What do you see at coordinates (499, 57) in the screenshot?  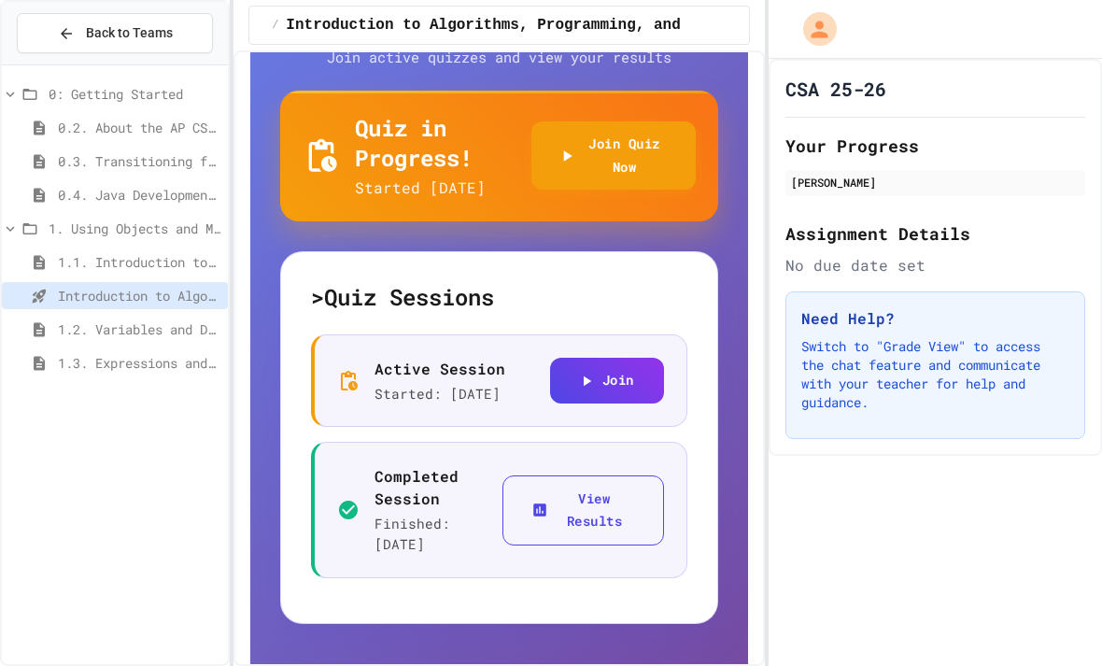 I see `p: Join active quizzes and view your results` at bounding box center [499, 57].